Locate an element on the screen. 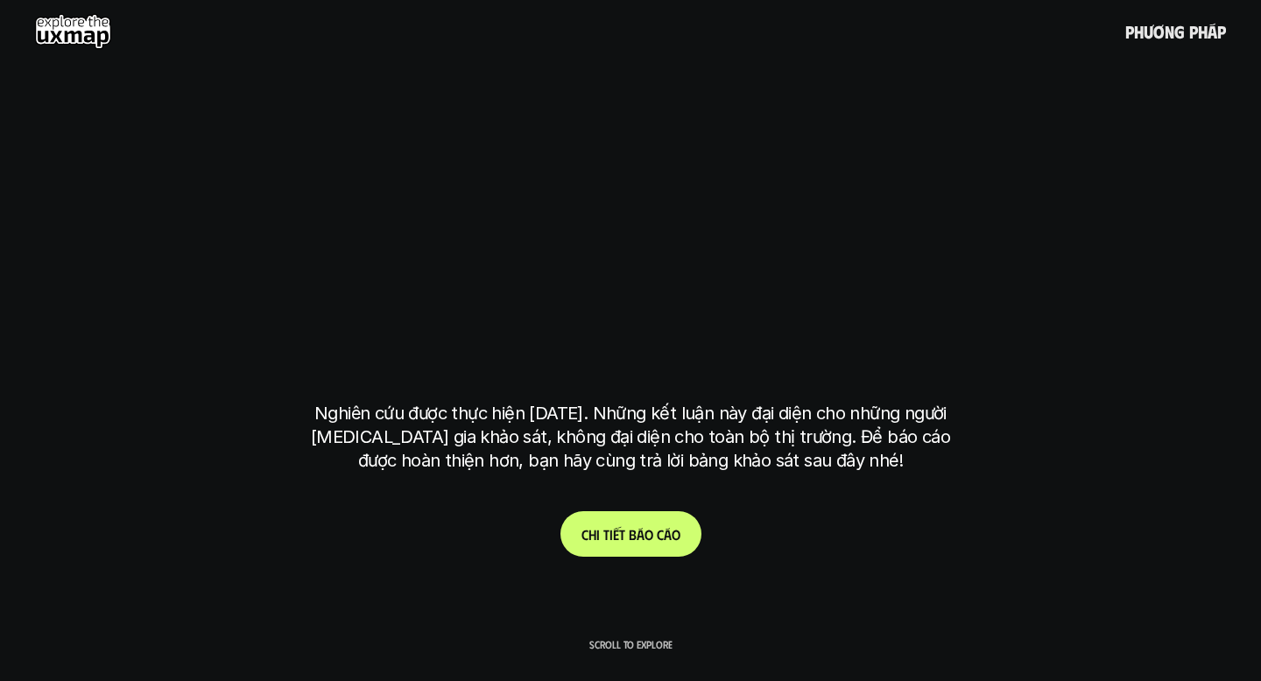  span: C is located at coordinates (585, 534).